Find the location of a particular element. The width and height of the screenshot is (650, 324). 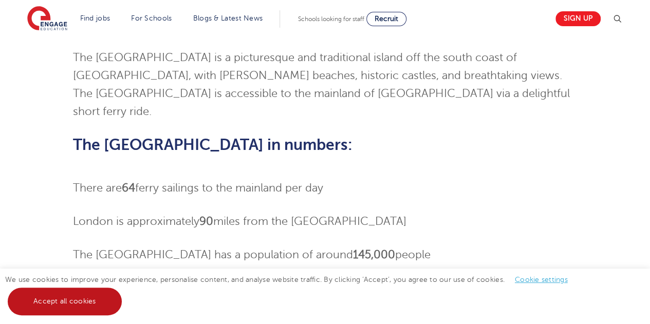

a: Cookie settings is located at coordinates (541, 280).